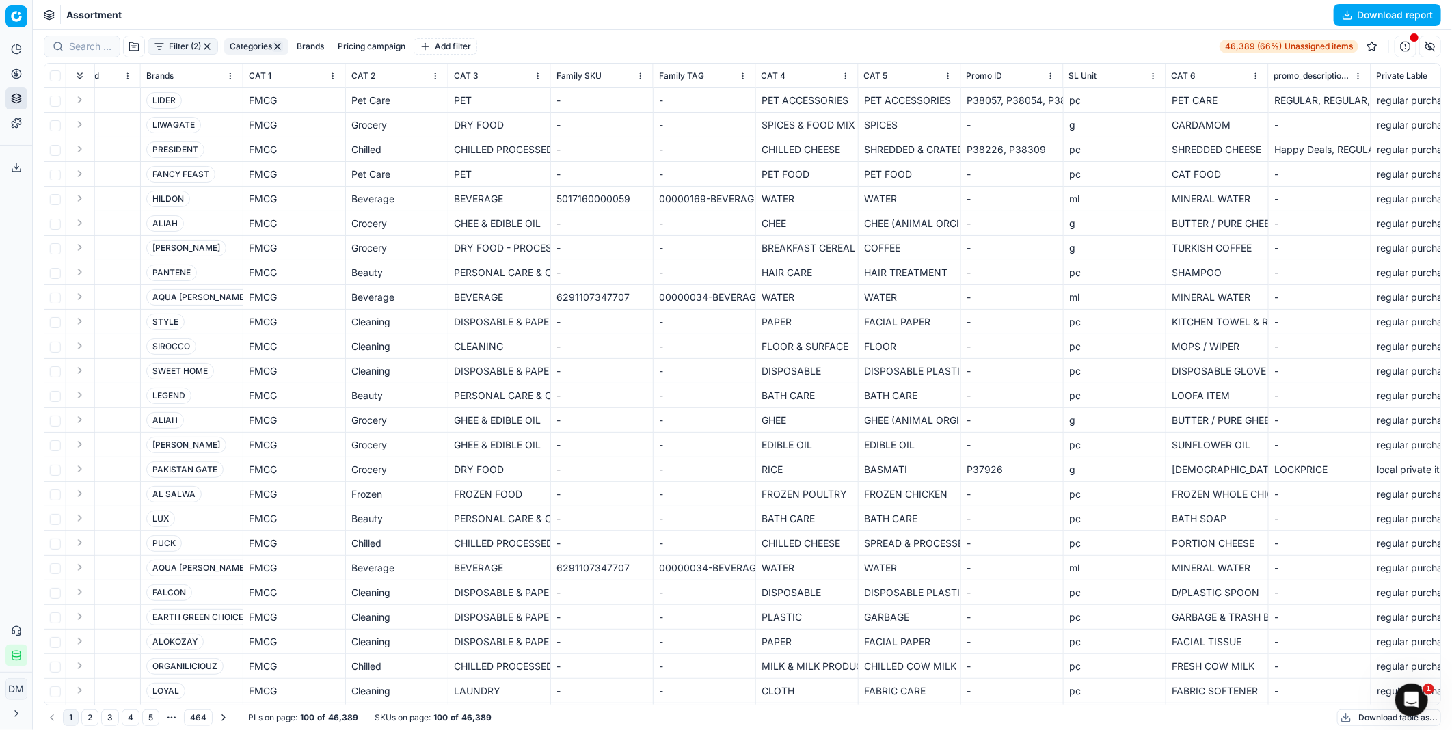 The height and width of the screenshot is (730, 1452). I want to click on span: LIWAGATE, so click(174, 125).